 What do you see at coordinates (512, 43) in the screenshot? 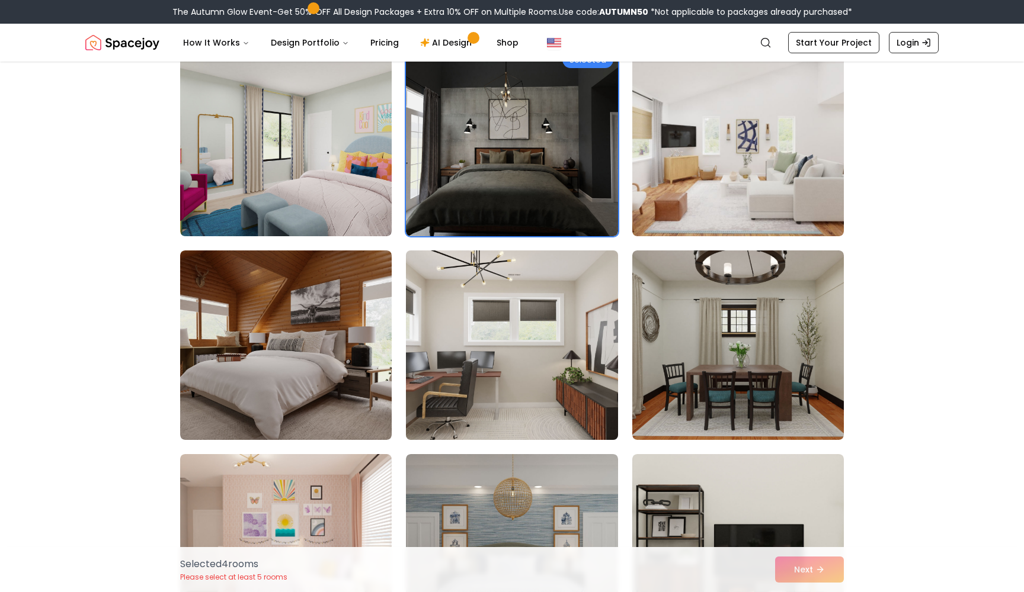
I see `nav: Global` at bounding box center [512, 43].